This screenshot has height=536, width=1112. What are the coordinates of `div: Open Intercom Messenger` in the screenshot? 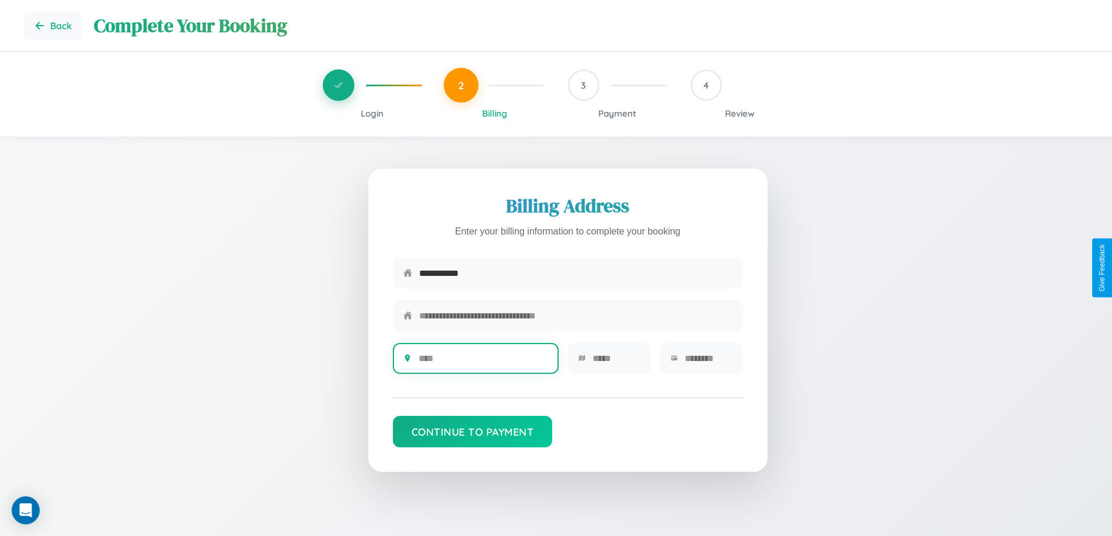 It's located at (26, 511).